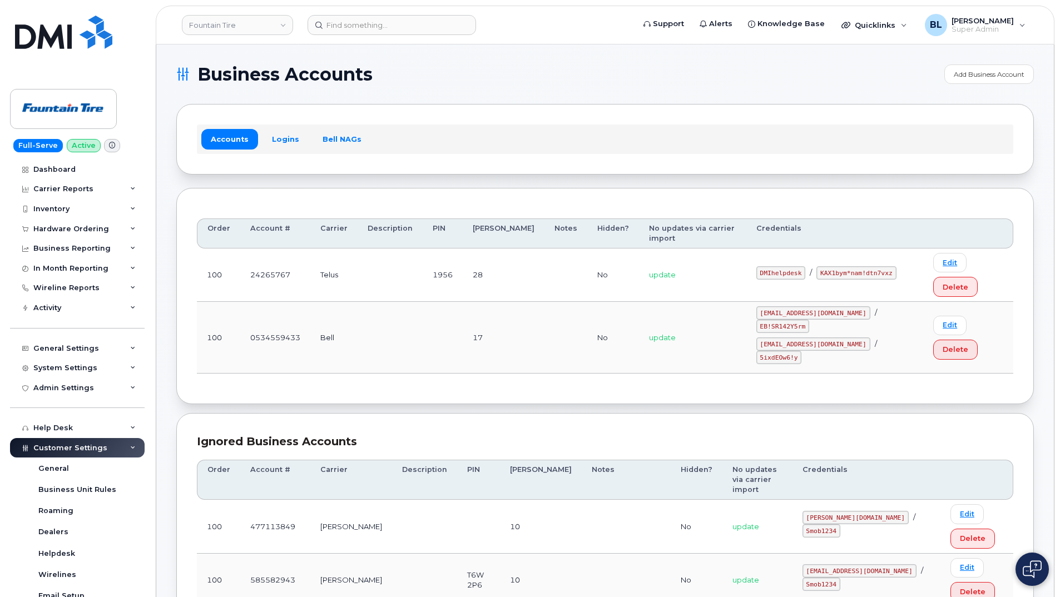 This screenshot has height=597, width=1060. What do you see at coordinates (782, 326) in the screenshot?
I see `code: EB!SR142Y5rm` at bounding box center [782, 326].